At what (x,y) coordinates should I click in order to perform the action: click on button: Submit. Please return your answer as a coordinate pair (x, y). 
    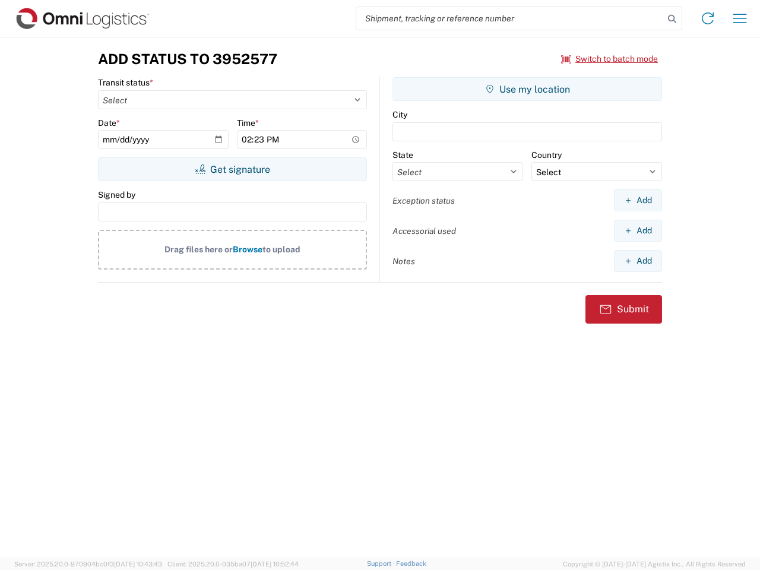
    Looking at the image, I should click on (623, 309).